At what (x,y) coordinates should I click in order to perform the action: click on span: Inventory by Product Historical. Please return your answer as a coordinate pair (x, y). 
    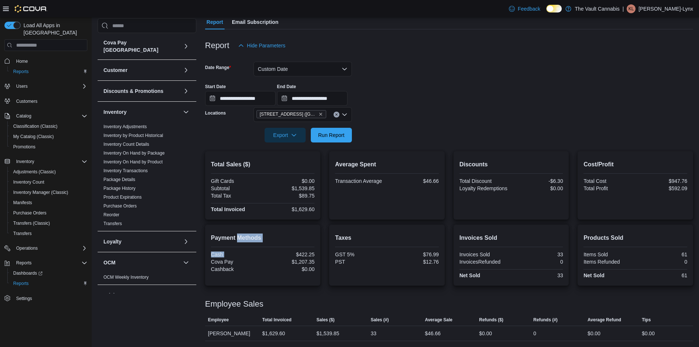
    Looking at the image, I should click on (133, 135).